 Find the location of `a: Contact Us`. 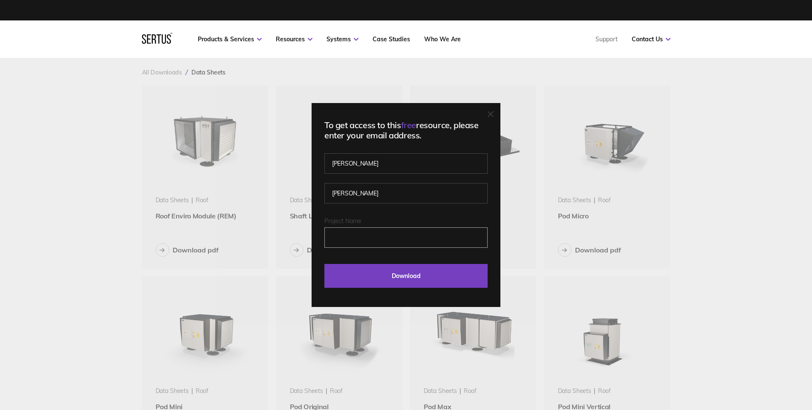

a: Contact Us is located at coordinates (651, 39).